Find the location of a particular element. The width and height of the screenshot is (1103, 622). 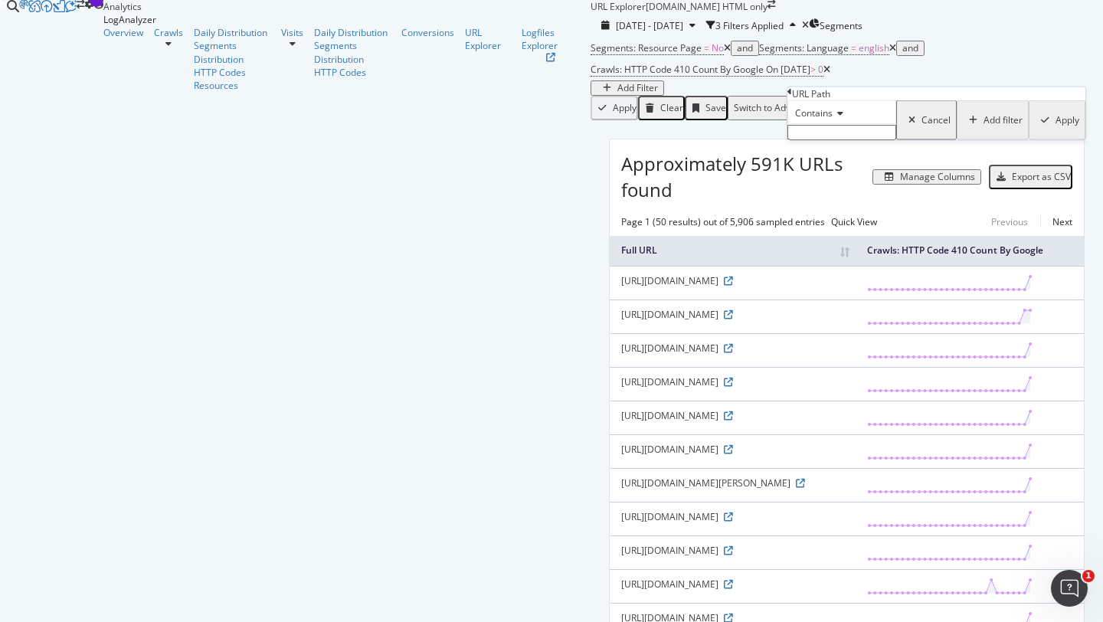

div: Switch to Advanced Mode is located at coordinates (788, 108).